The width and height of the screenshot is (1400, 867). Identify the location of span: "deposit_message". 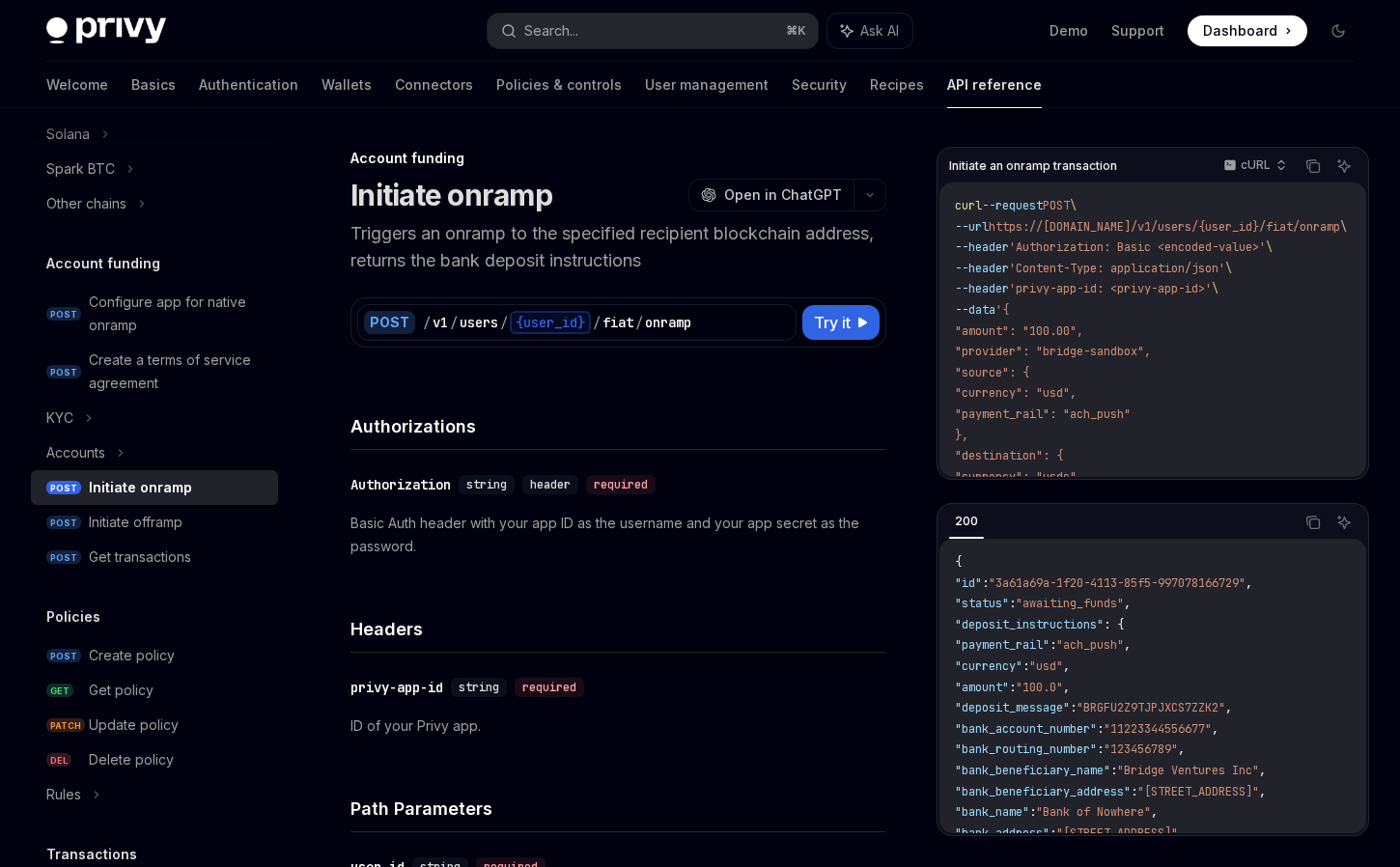
(1011, 707).